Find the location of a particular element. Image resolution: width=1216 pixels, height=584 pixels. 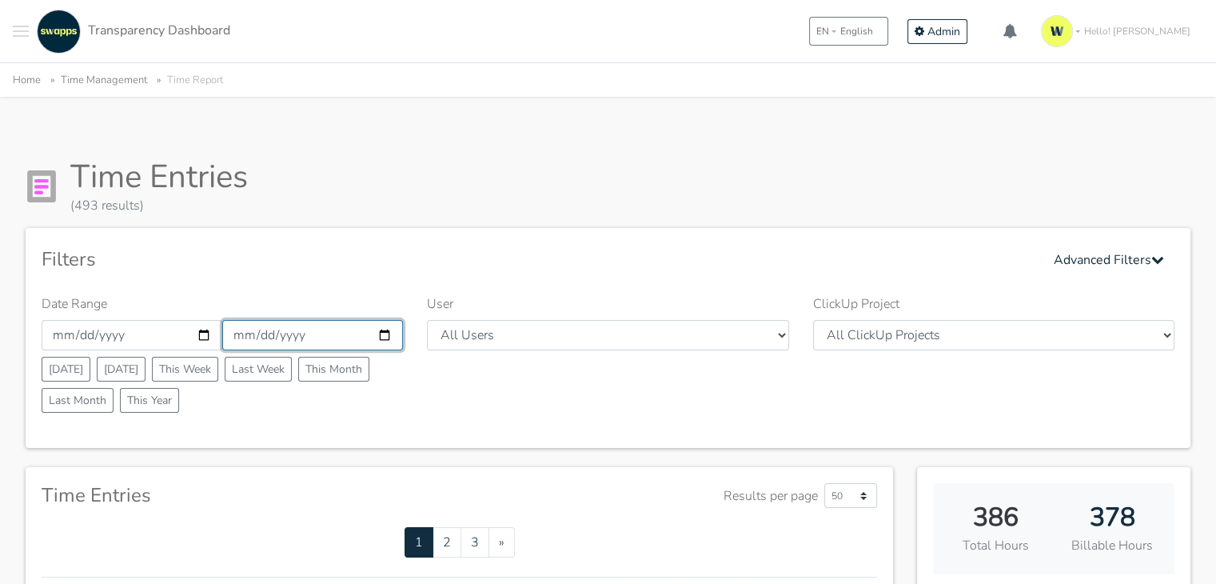

a: 2 is located at coordinates (447, 542).